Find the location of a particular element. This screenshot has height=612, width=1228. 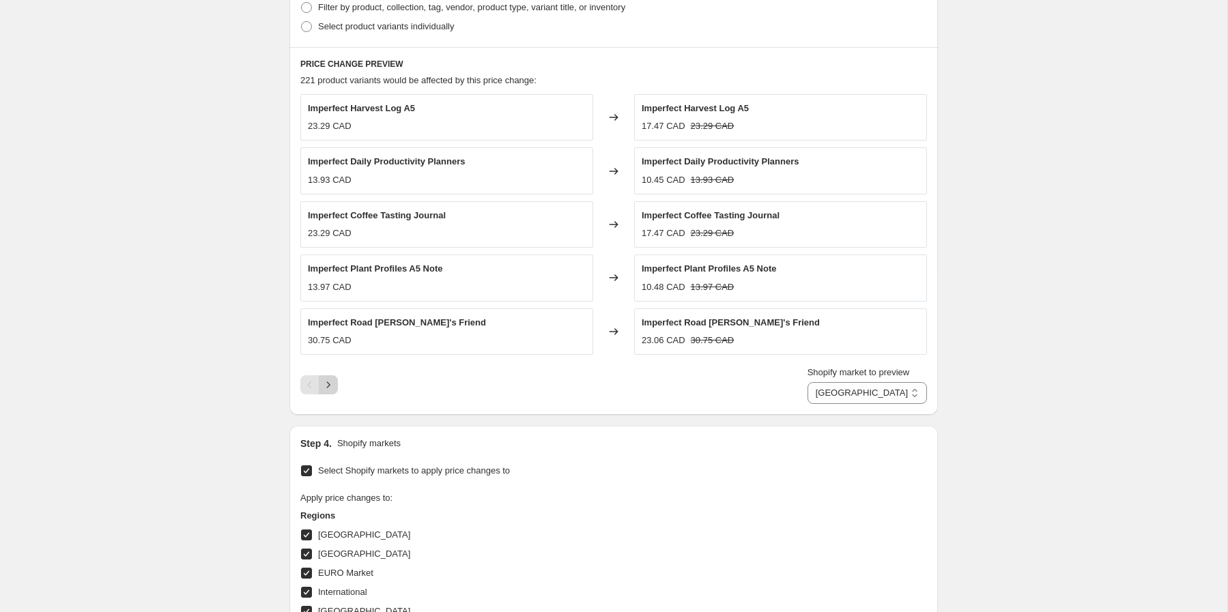

div: 23.06 CAD is located at coordinates (663, 341).